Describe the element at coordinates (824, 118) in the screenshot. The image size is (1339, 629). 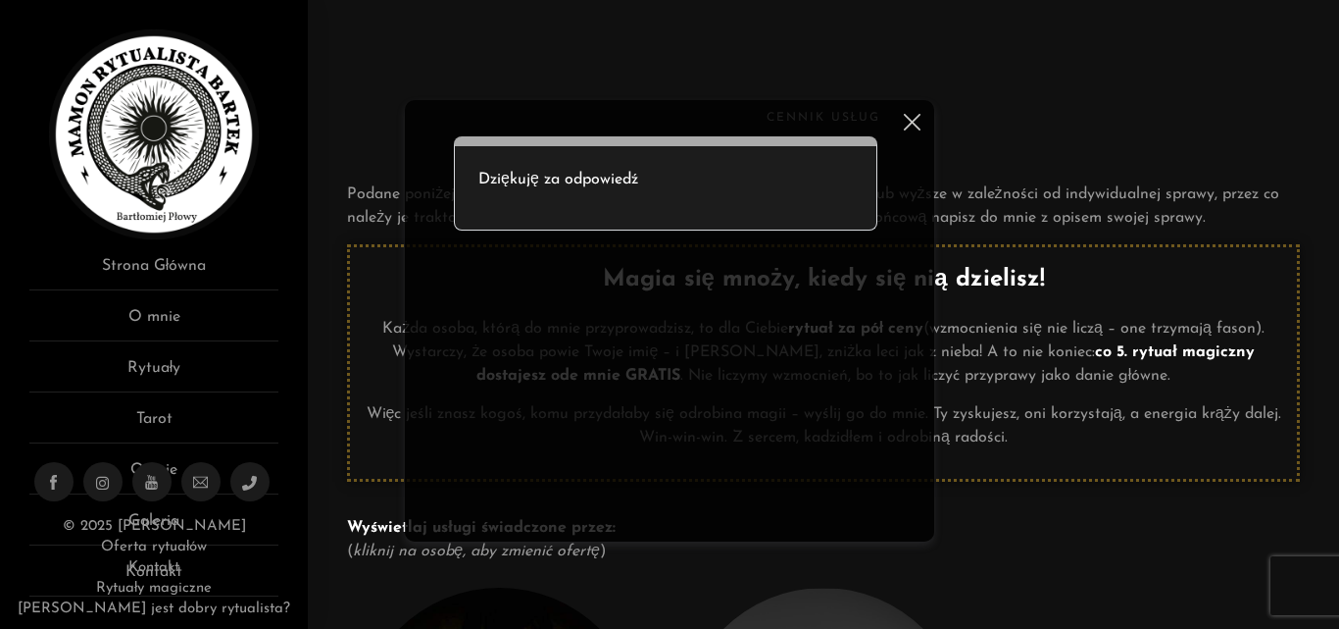
I see `span: Cennik usług` at that location.